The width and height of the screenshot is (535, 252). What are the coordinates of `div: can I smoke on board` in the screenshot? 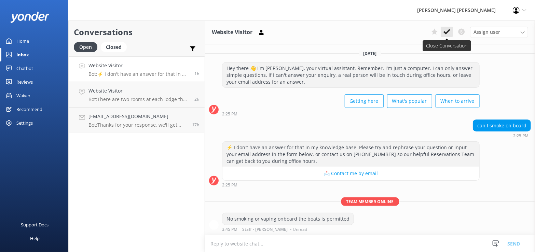 It's located at (502, 126).